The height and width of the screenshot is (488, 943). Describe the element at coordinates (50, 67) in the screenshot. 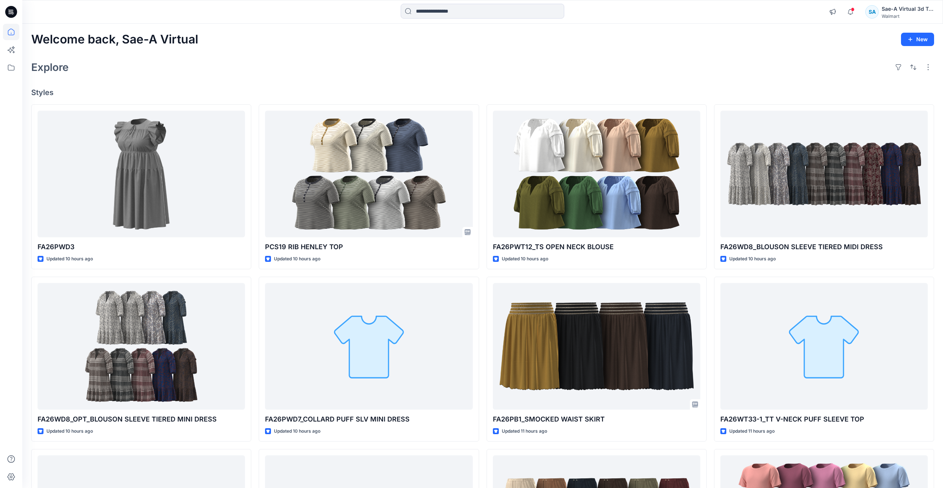

I see `h2: Explore` at that location.